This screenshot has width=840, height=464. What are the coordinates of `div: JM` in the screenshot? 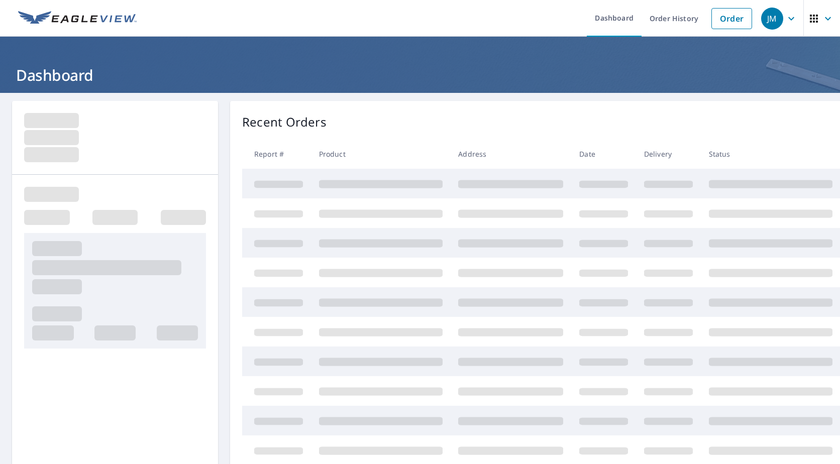 It's located at (772, 19).